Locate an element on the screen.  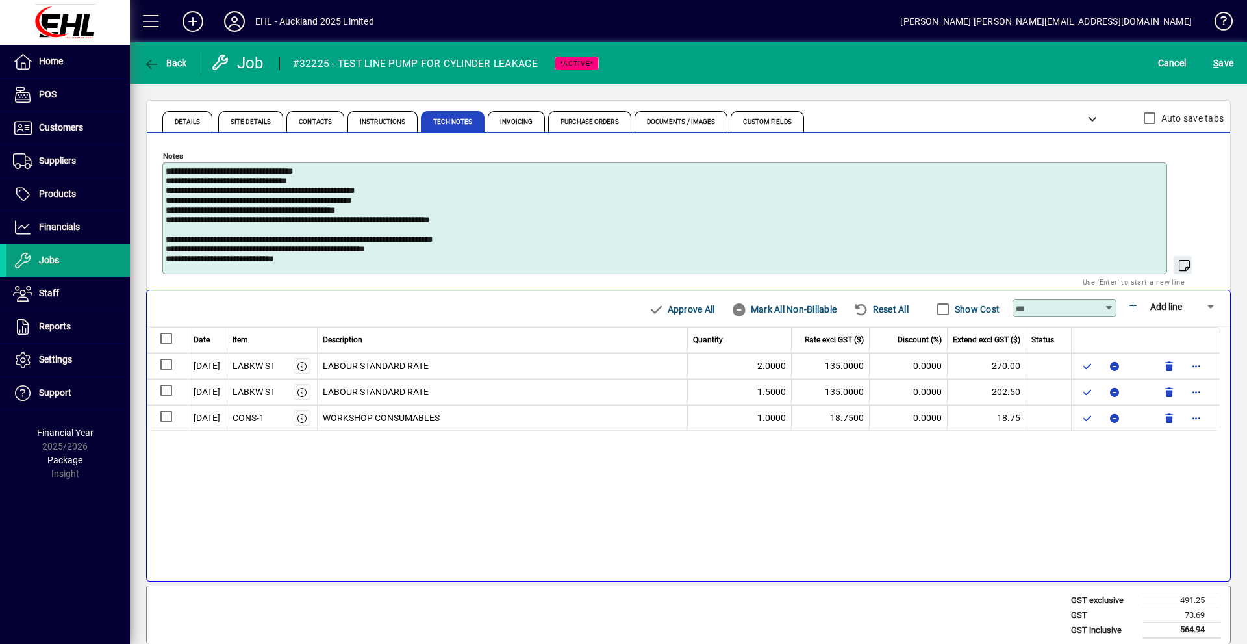
td: GST inclusive is located at coordinates (1104, 630).